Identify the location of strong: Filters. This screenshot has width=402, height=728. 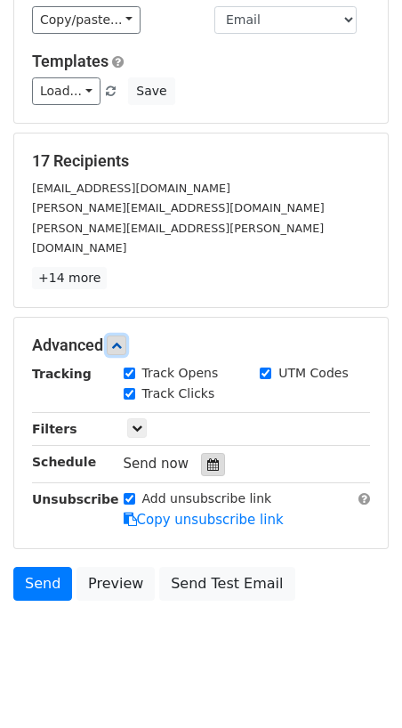
(54, 429).